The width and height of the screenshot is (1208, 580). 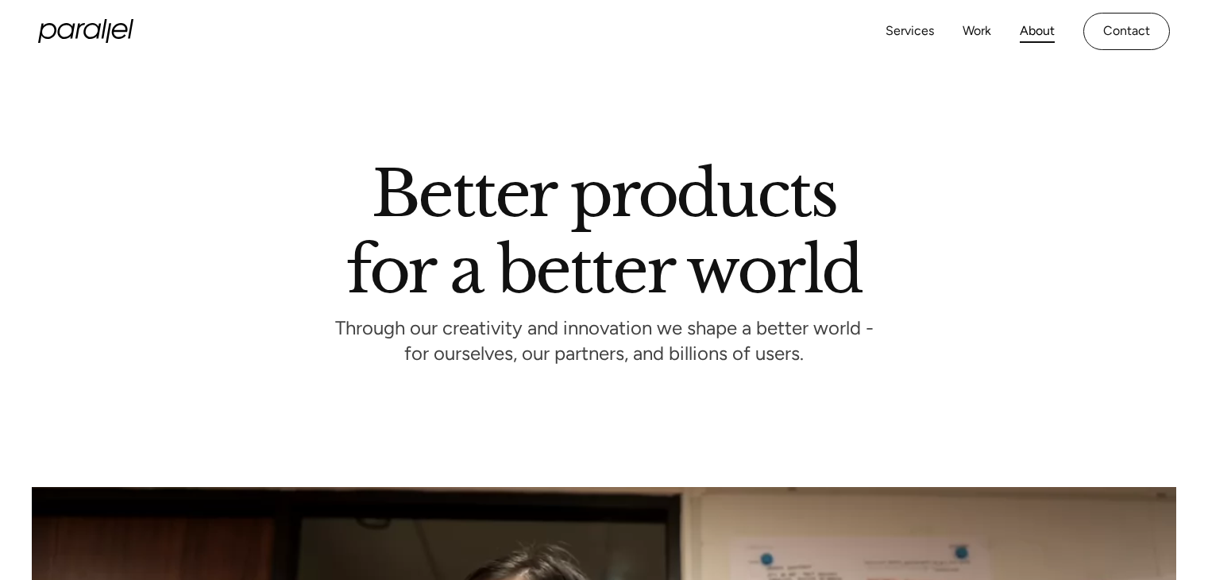 What do you see at coordinates (1126, 31) in the screenshot?
I see `a: Contact` at bounding box center [1126, 31].